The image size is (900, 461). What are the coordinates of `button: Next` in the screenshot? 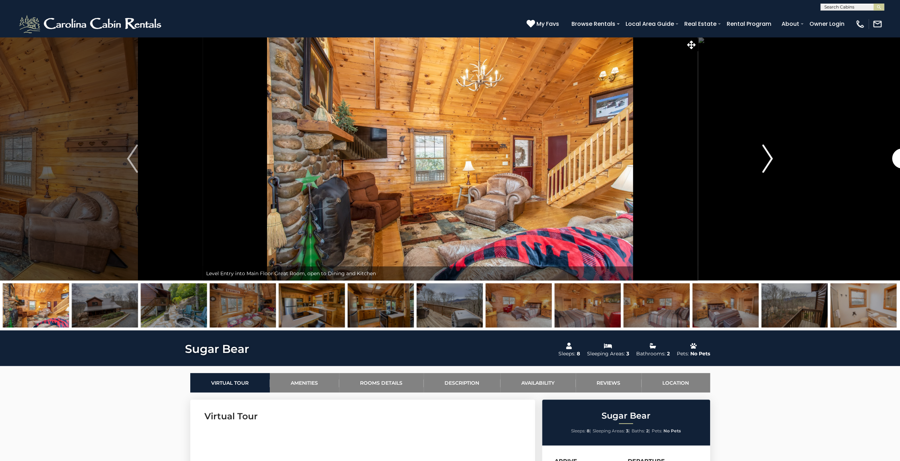 It's located at (767, 159).